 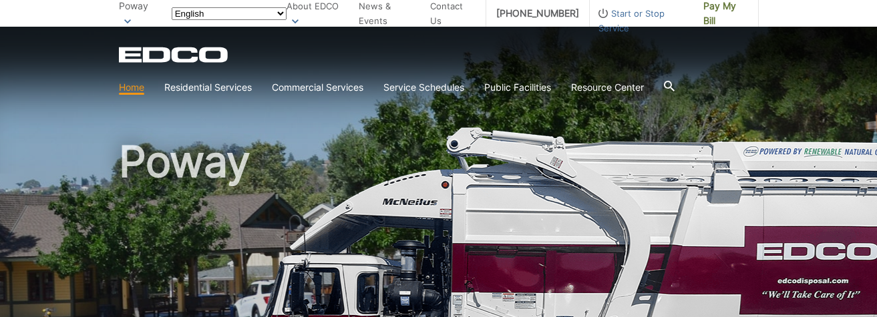 I want to click on a: Service Schedules, so click(x=423, y=87).